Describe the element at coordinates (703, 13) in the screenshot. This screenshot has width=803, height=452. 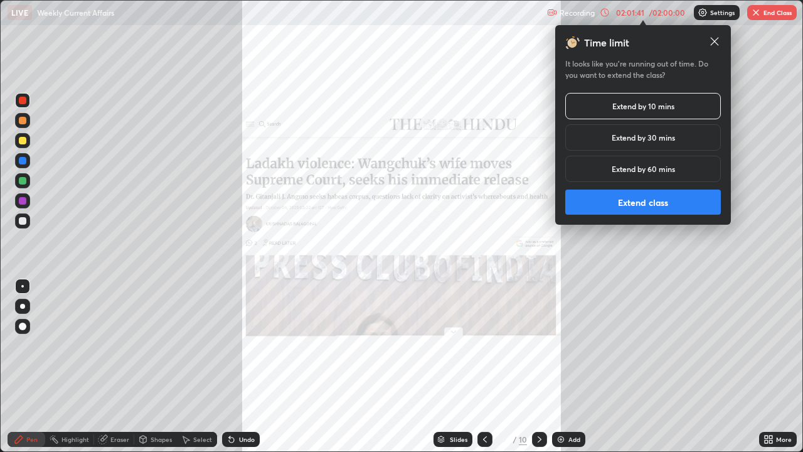
I see `img: class-settings-icons` at that location.